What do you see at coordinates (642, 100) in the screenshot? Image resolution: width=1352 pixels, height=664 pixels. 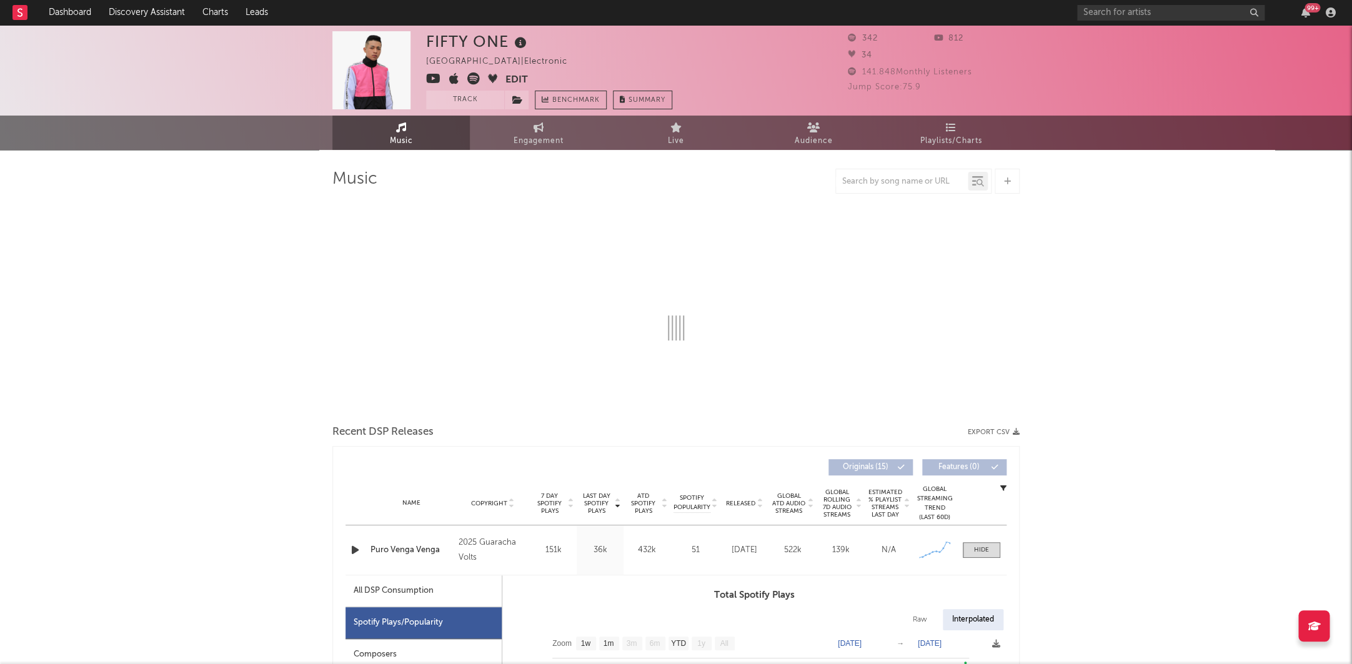 I see `button: Summary` at bounding box center [642, 100].